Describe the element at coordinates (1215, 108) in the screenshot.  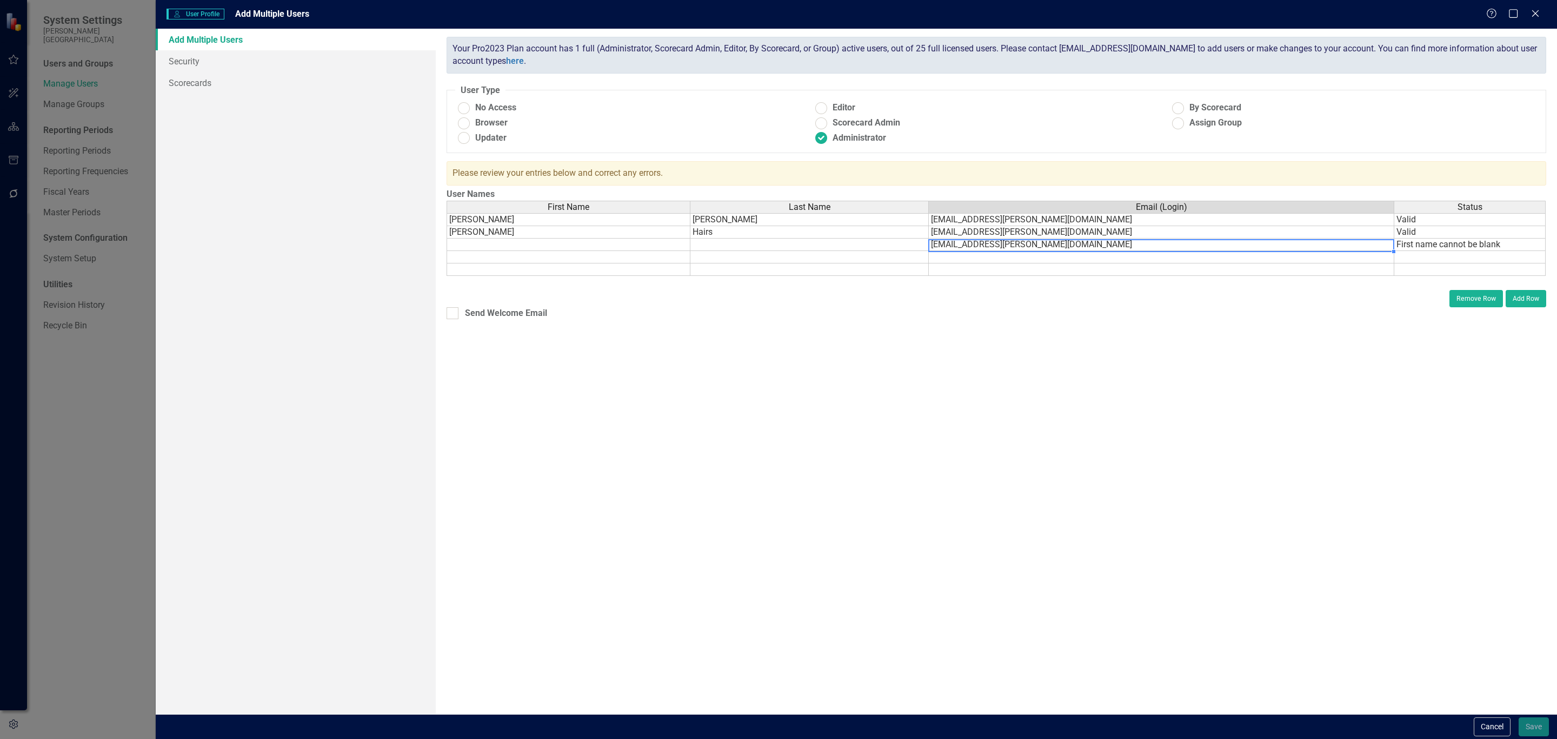
I see `span: By Scorecard` at that location.